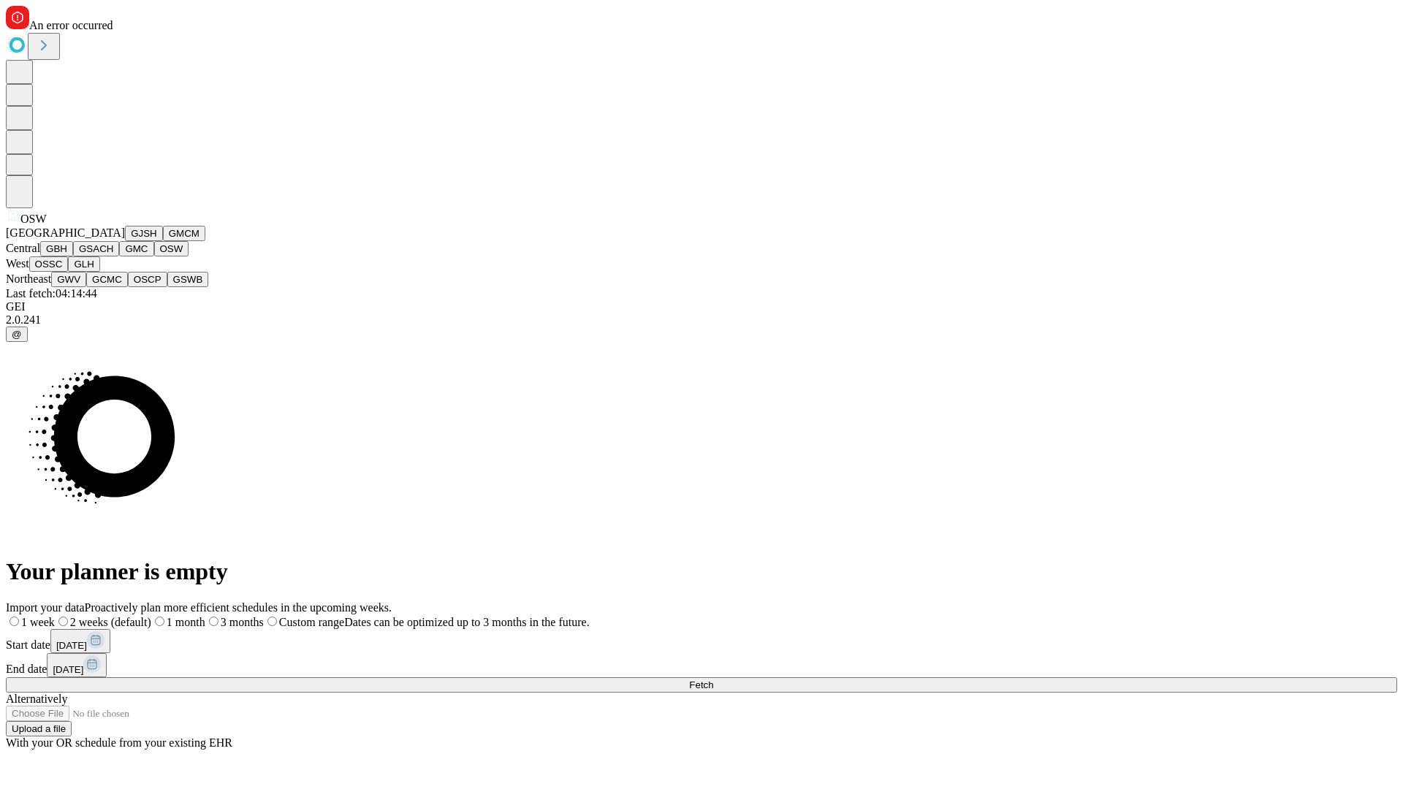 Image resolution: width=1403 pixels, height=789 pixels. What do you see at coordinates (18, 263) in the screenshot?
I see `span: West` at bounding box center [18, 263].